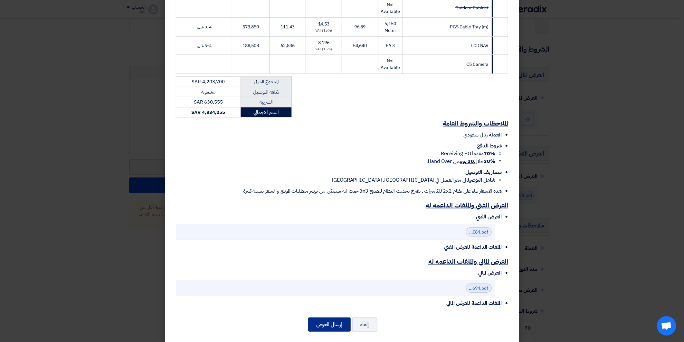  I want to click on span: PGS Cable Tray (m), so click(470, 27).